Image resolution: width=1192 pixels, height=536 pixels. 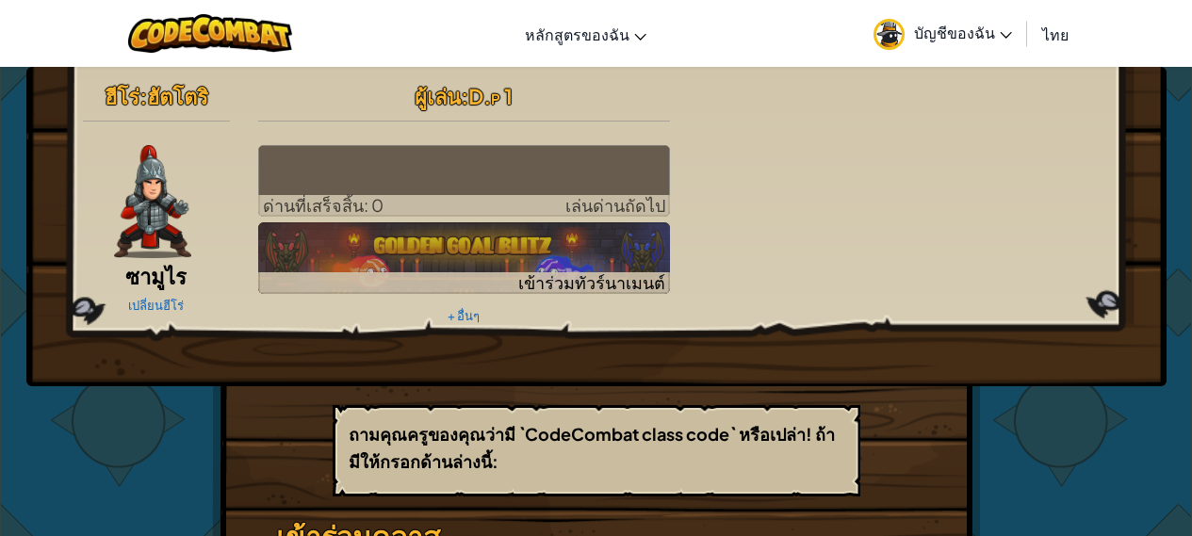 I want to click on span: ซามูไร, so click(x=156, y=276).